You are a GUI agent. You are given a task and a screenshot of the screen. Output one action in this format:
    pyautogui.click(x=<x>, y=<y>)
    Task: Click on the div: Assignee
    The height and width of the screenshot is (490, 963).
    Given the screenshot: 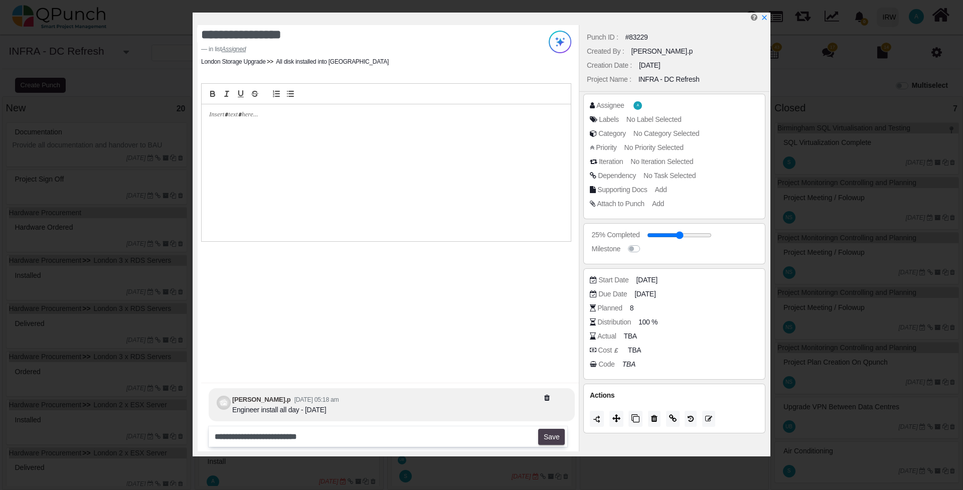 What is the action you would take?
    pyautogui.click(x=610, y=105)
    